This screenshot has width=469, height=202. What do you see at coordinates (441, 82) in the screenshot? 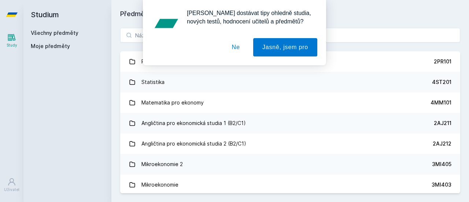
I see `div: 4ST201` at bounding box center [441, 82].